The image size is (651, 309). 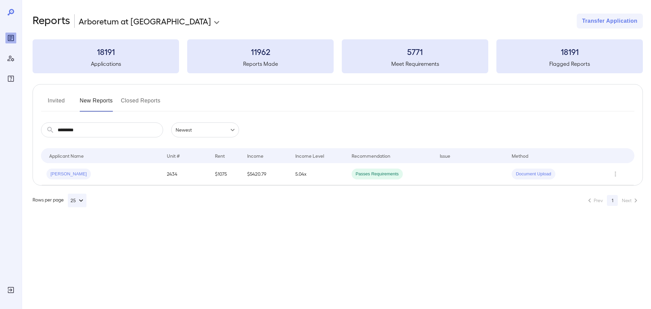 I want to click on h5: Applications, so click(x=106, y=64).